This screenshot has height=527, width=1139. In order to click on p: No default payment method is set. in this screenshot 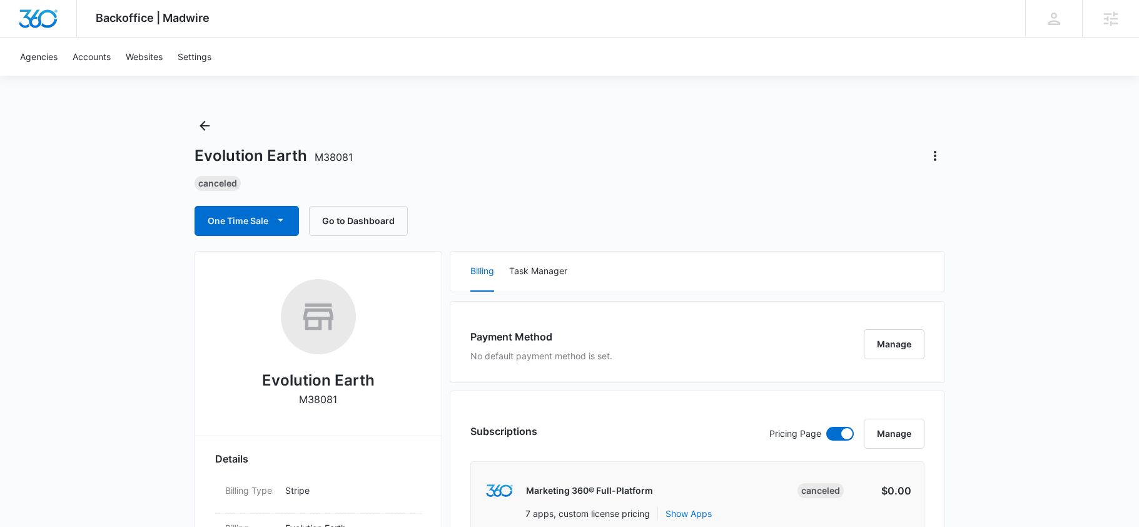, I will do `click(541, 355)`.